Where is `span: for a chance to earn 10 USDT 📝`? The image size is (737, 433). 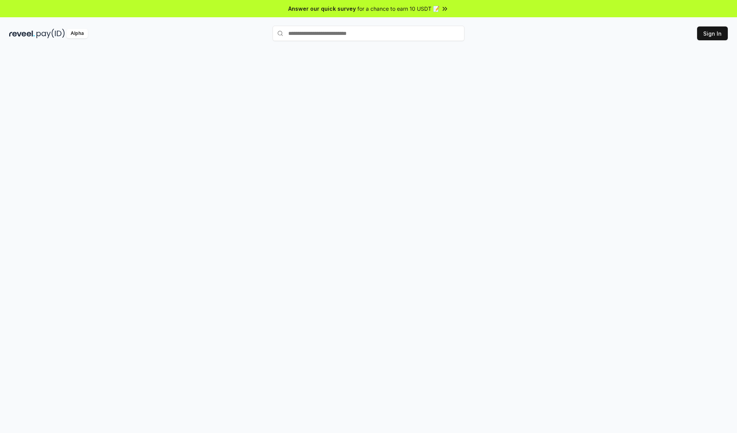 span: for a chance to earn 10 USDT 📝 is located at coordinates (398, 8).